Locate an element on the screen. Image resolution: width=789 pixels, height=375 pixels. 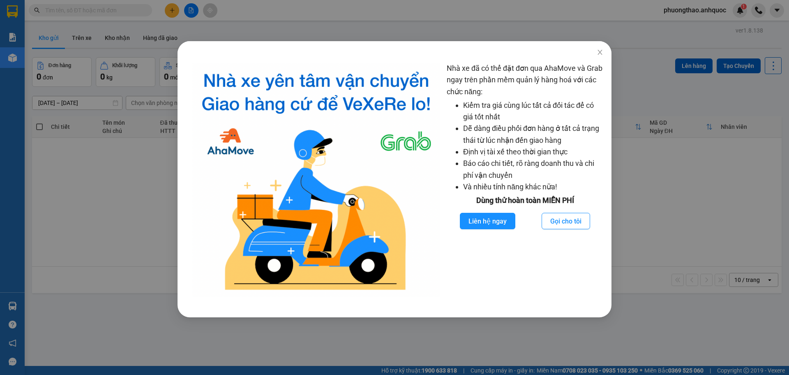
li: Báo cáo chi tiết, rõ ràng doanh thu và chi phí vận chuyển is located at coordinates (533, 169).